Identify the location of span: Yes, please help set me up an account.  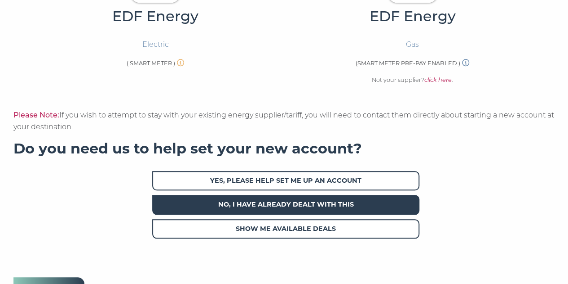
(286, 180).